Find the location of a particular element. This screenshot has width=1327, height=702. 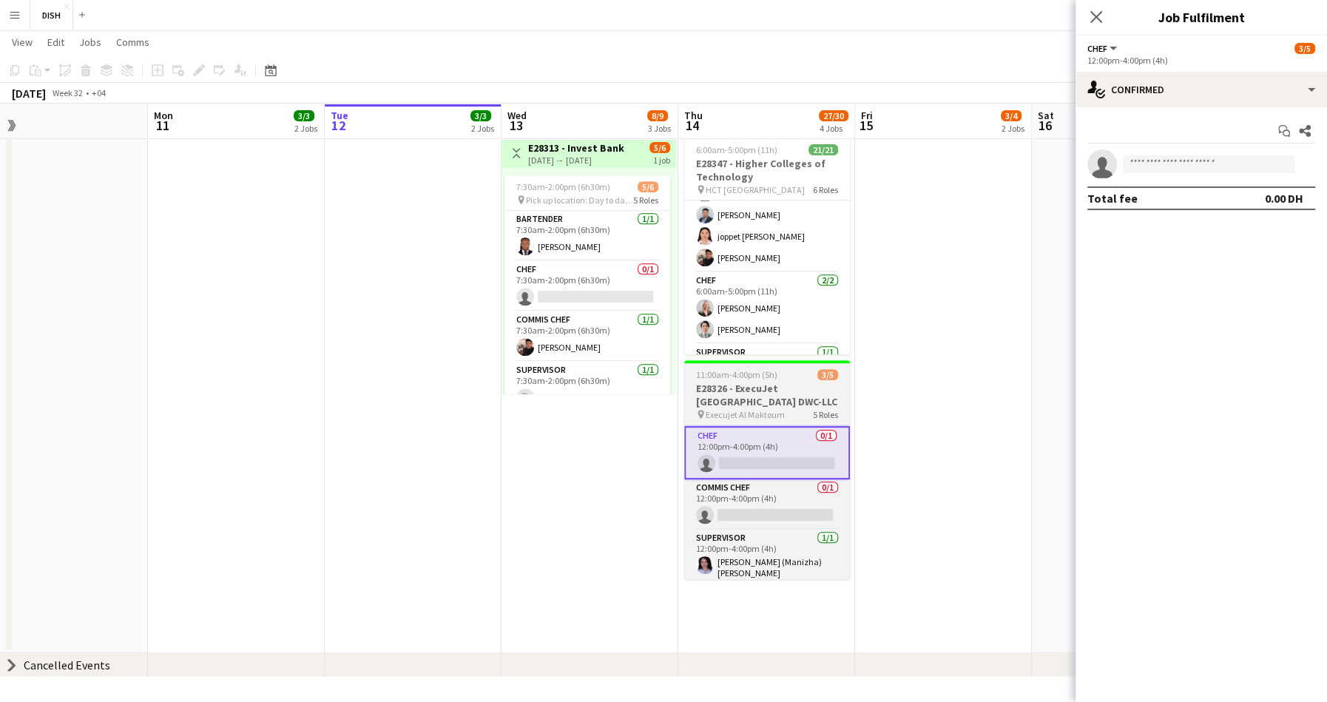

span: Edit is located at coordinates (55, 42).